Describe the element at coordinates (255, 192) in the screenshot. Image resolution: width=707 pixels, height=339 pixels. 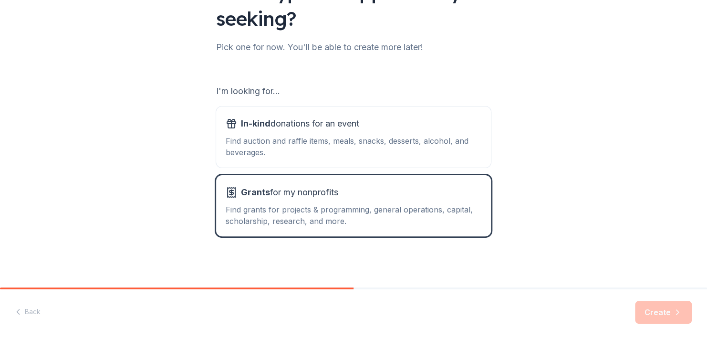
I see `span: Grants` at that location.